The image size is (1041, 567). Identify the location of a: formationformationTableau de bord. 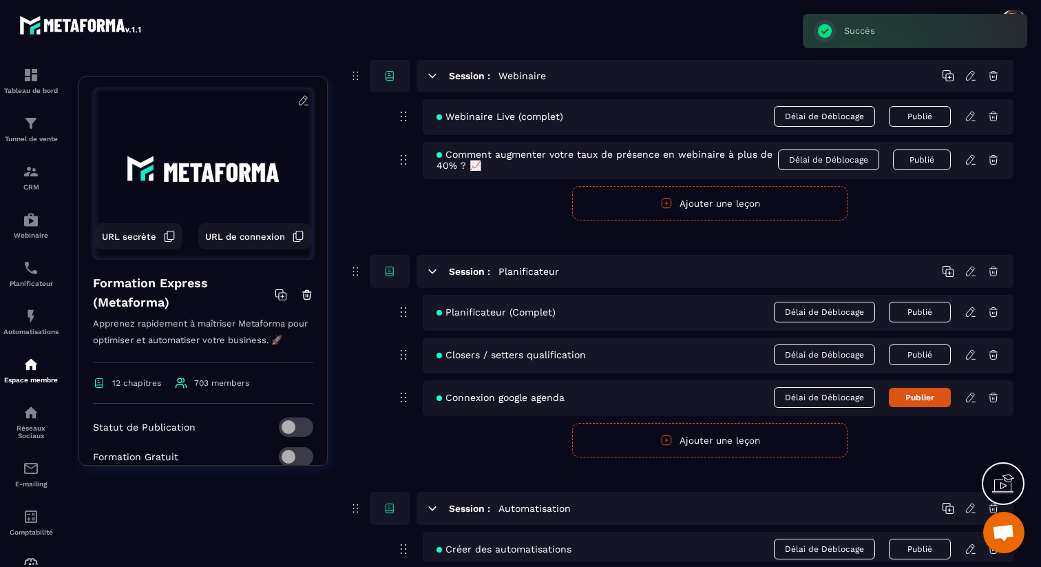
(31, 81).